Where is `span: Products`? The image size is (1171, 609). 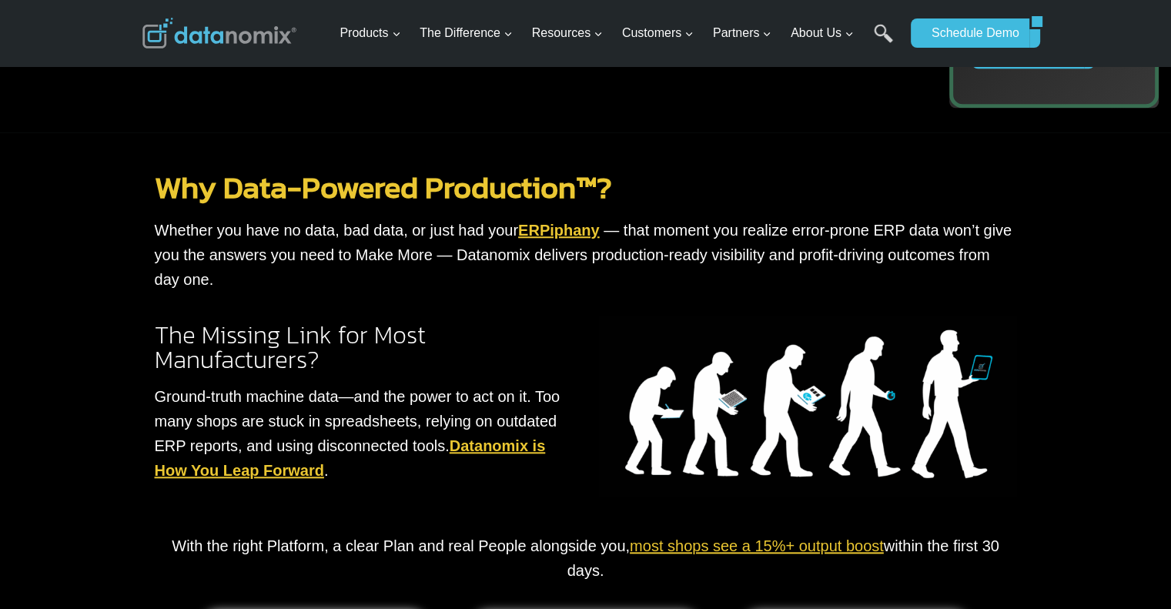
span: Products is located at coordinates (370, 33).